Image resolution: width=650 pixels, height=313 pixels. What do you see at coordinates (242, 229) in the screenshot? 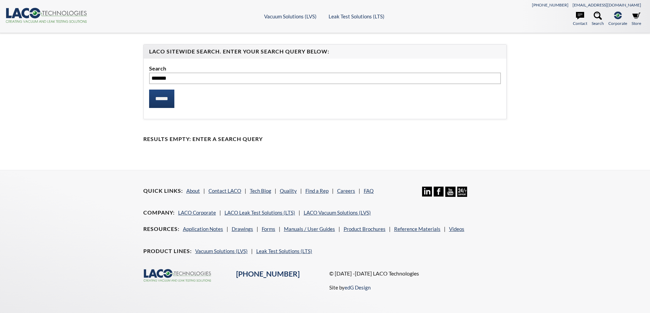
I see `a: Drawings` at bounding box center [242, 229].